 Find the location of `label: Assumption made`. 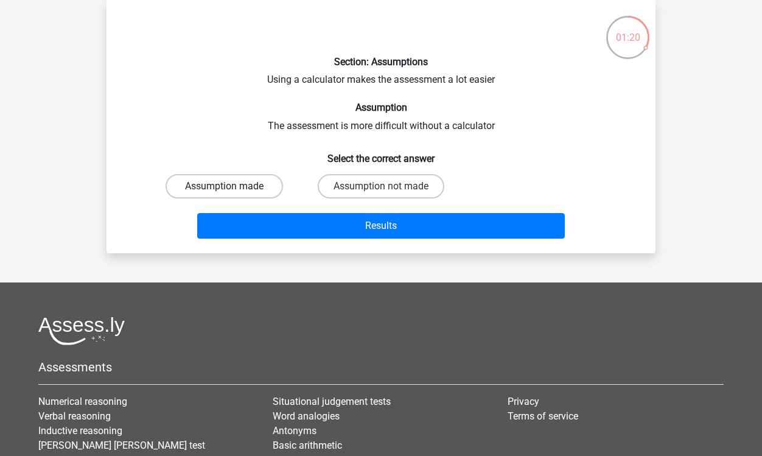

label: Assumption made is located at coordinates (224, 186).